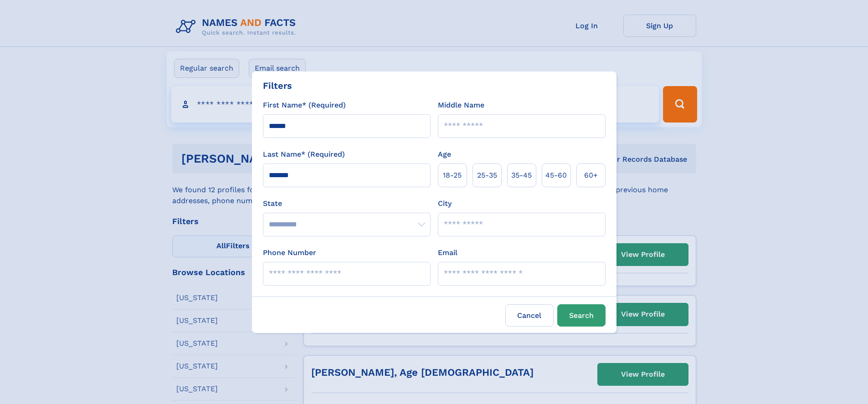 The image size is (868, 404). Describe the element at coordinates (289, 253) in the screenshot. I see `label: Phone Number` at that location.